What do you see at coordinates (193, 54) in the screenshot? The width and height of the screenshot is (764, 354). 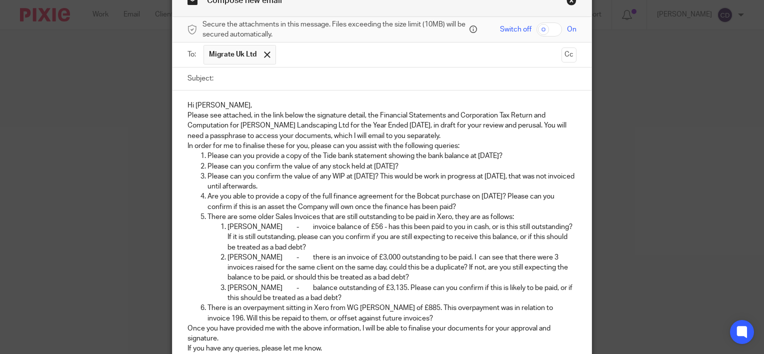 I see `label: To:` at bounding box center [193, 54].